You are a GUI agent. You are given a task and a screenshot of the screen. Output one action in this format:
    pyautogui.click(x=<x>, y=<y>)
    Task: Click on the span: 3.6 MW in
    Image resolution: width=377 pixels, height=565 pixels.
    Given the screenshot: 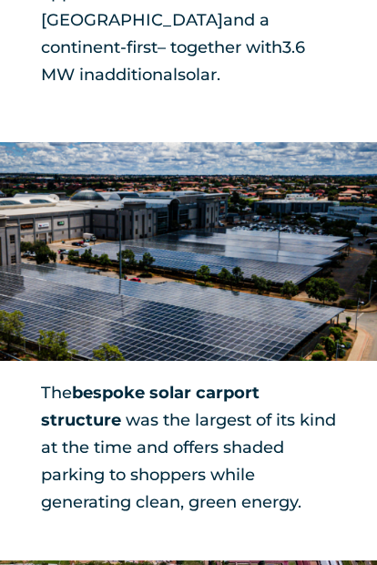 What is the action you would take?
    pyautogui.click(x=173, y=61)
    